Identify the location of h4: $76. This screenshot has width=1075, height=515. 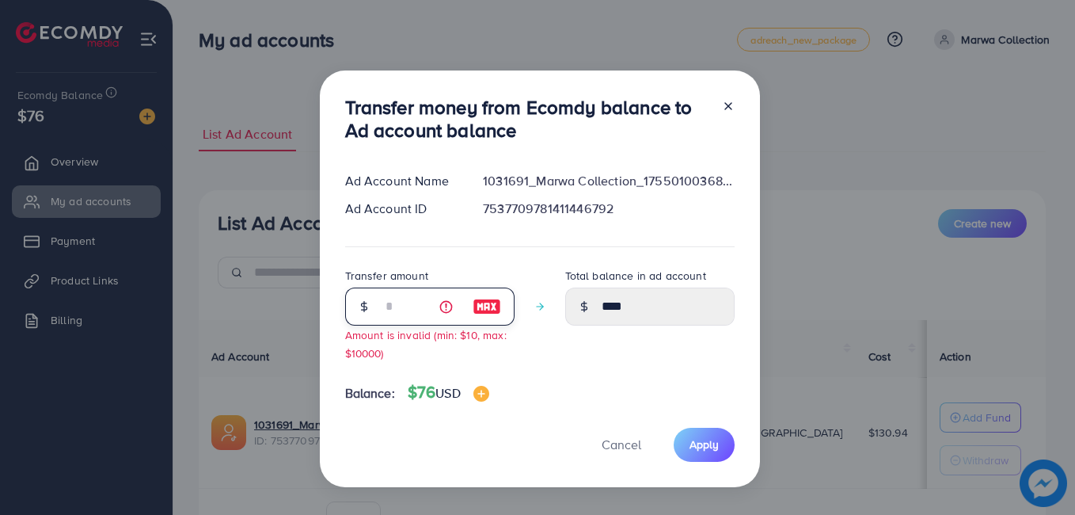
(448, 392).